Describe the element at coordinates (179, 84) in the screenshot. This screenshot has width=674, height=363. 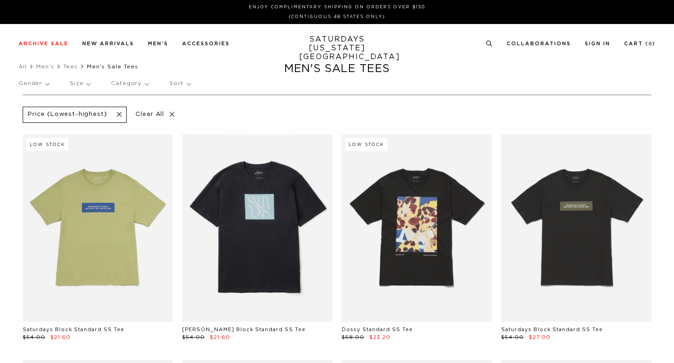
I see `p: Sort` at that location.